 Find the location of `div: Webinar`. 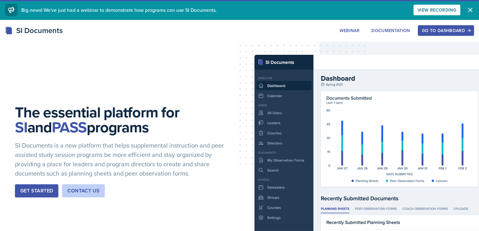

div: Webinar is located at coordinates (349, 31).